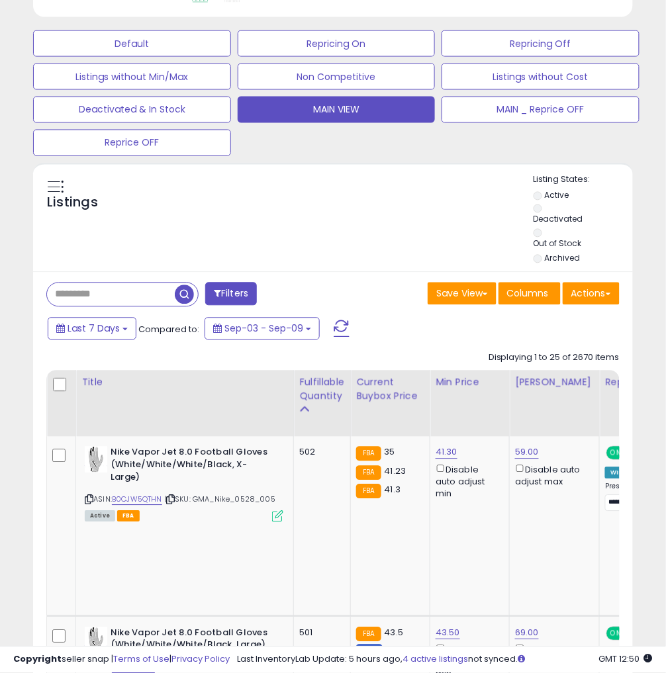 The image size is (666, 673). Describe the element at coordinates (128, 516) in the screenshot. I see `span: FBA` at that location.